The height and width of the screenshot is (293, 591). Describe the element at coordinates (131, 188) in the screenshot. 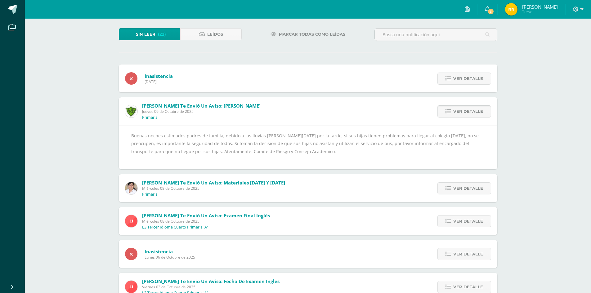

I see `img: 4074e4aec8af62734b518a95961417a1.png` at that location.